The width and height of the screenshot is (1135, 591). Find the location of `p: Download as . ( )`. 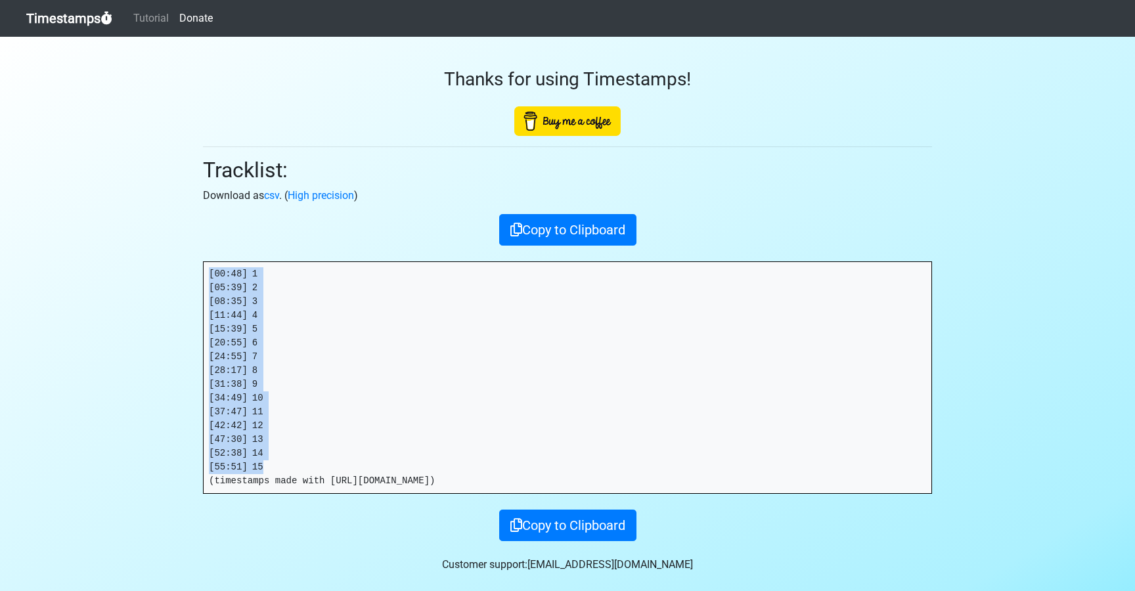

p: Download as . ( ) is located at coordinates (567, 196).